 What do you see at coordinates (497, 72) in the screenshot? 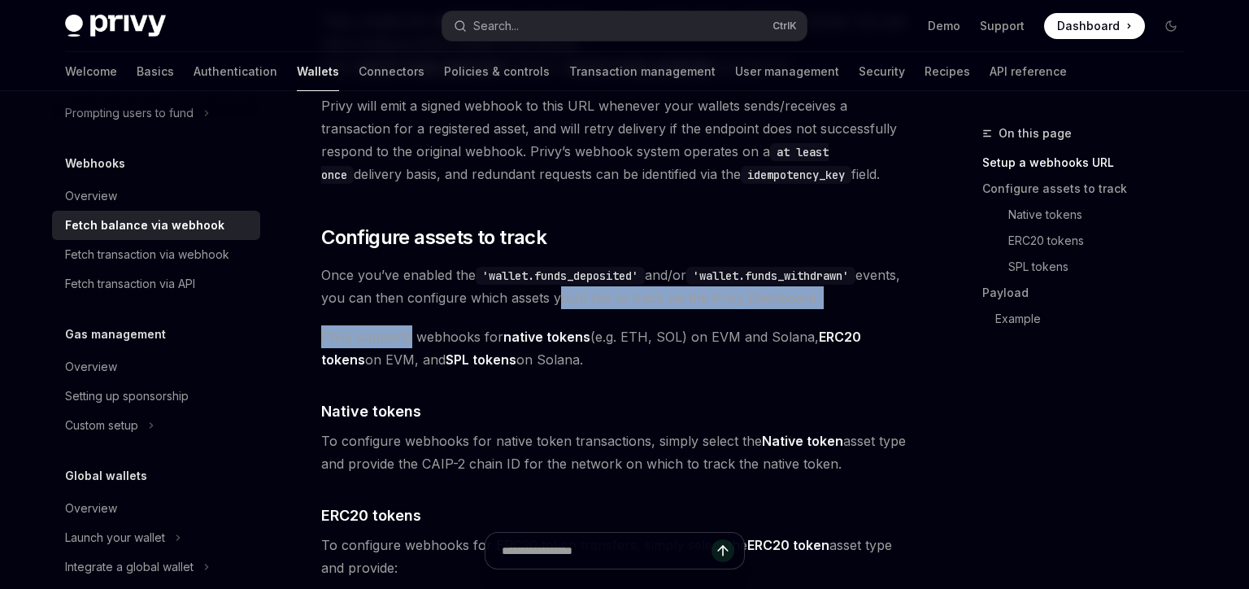
I see `a: Policies & controls` at bounding box center [497, 72].